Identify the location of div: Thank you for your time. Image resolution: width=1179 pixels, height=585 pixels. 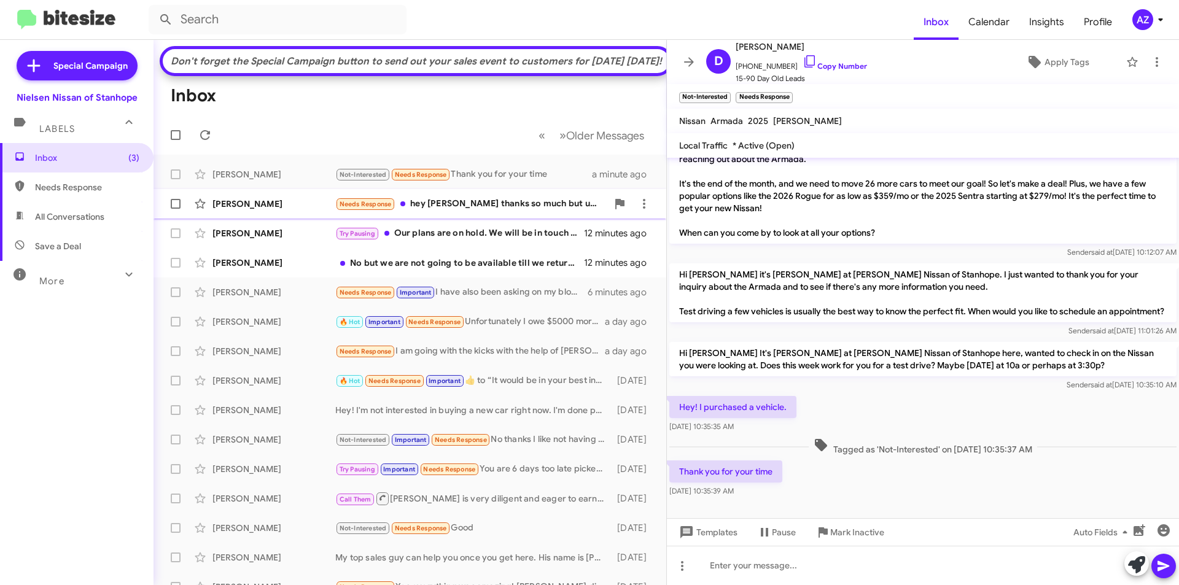
(464, 174).